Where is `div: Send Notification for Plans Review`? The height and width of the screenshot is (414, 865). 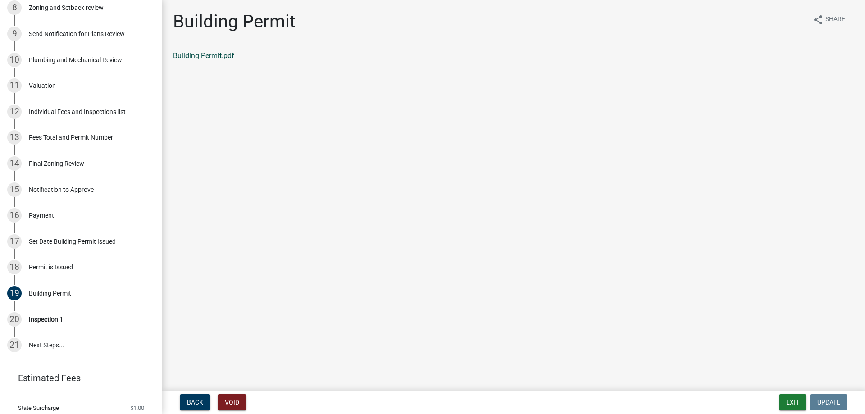
div: Send Notification for Plans Review is located at coordinates (77, 34).